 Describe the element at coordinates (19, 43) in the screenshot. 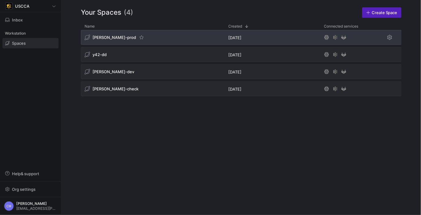

I see `span: Spaces` at that location.